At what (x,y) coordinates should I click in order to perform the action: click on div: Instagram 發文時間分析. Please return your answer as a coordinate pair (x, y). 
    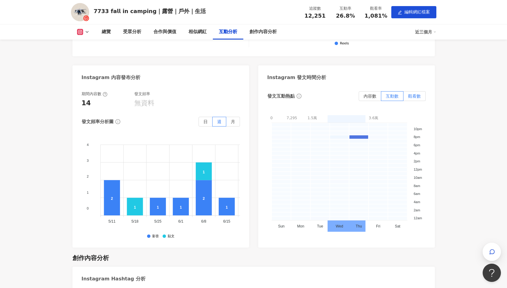
    Looking at the image, I should click on (297, 78).